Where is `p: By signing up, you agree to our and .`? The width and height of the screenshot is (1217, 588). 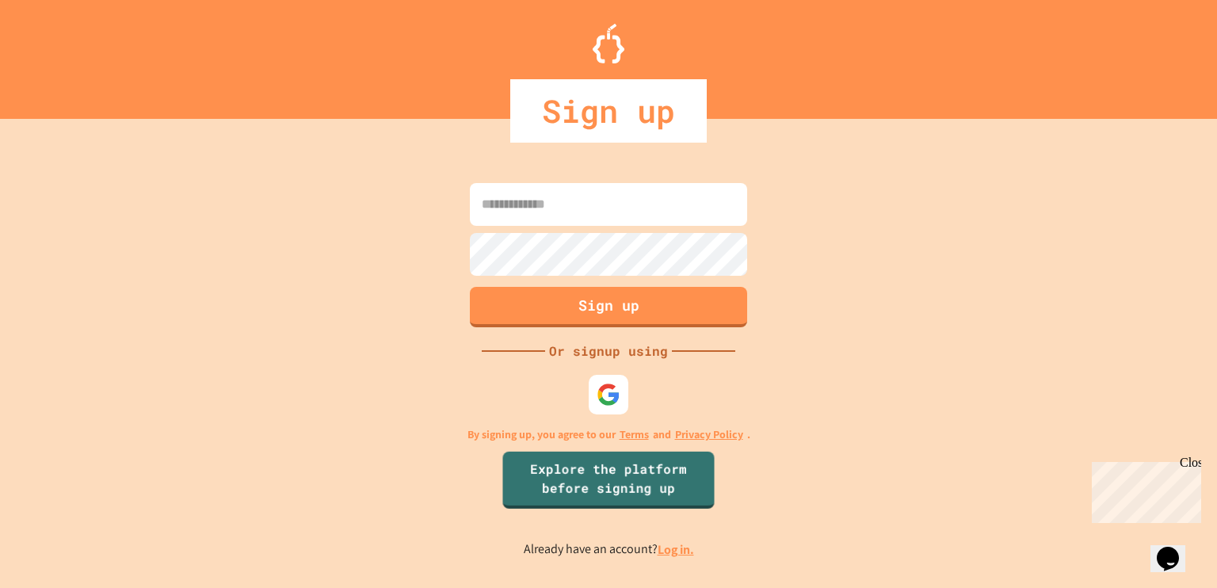
p: By signing up, you agree to our and . is located at coordinates (609, 434).